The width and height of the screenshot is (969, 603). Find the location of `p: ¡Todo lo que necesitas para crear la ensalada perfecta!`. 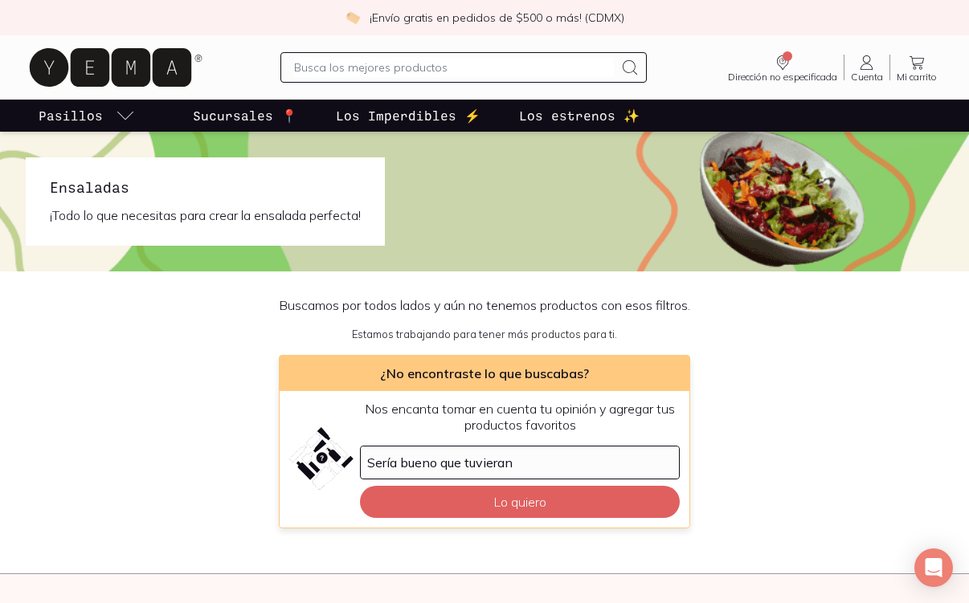

p: ¡Todo lo que necesitas para crear la ensalada perfecta! is located at coordinates (205, 215).